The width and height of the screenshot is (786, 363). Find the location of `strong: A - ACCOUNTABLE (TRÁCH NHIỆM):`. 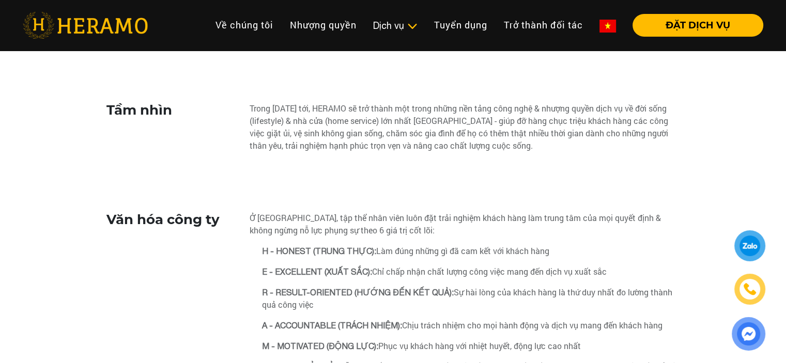

strong: A - ACCOUNTABLE (TRÁCH NHIỆM): is located at coordinates (332, 325).